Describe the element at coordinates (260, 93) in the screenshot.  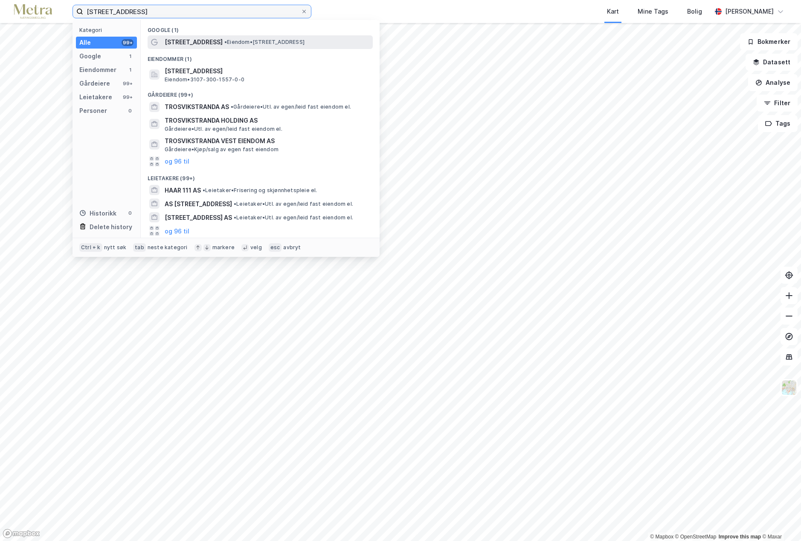
I see `div: Gårdeiere (99+)` at that location.